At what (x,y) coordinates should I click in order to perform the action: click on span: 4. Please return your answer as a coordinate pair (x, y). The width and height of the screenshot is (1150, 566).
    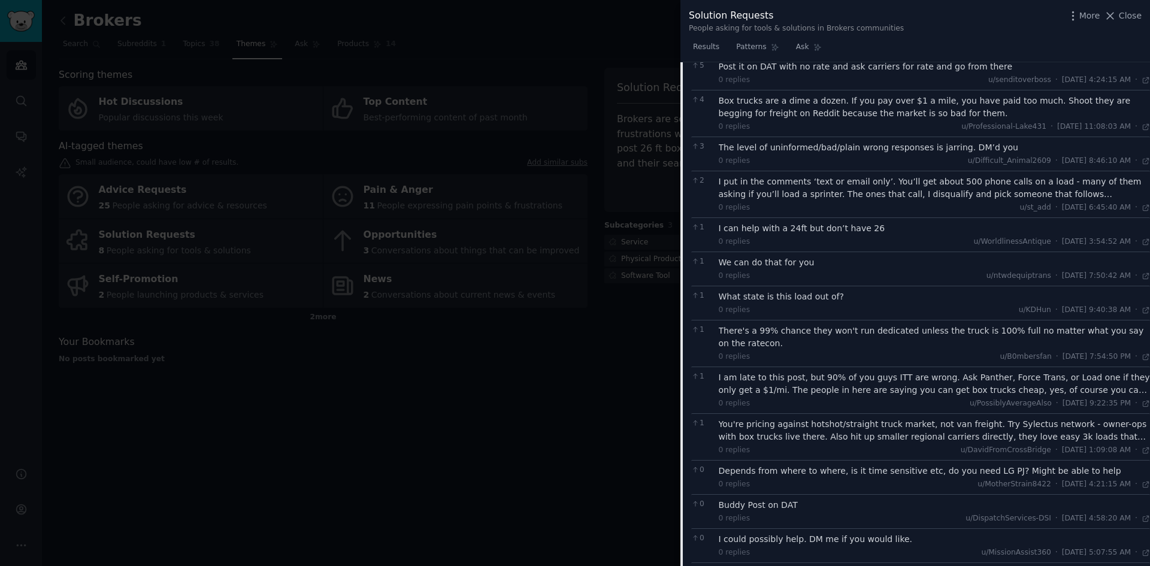
    Looking at the image, I should click on (701, 100).